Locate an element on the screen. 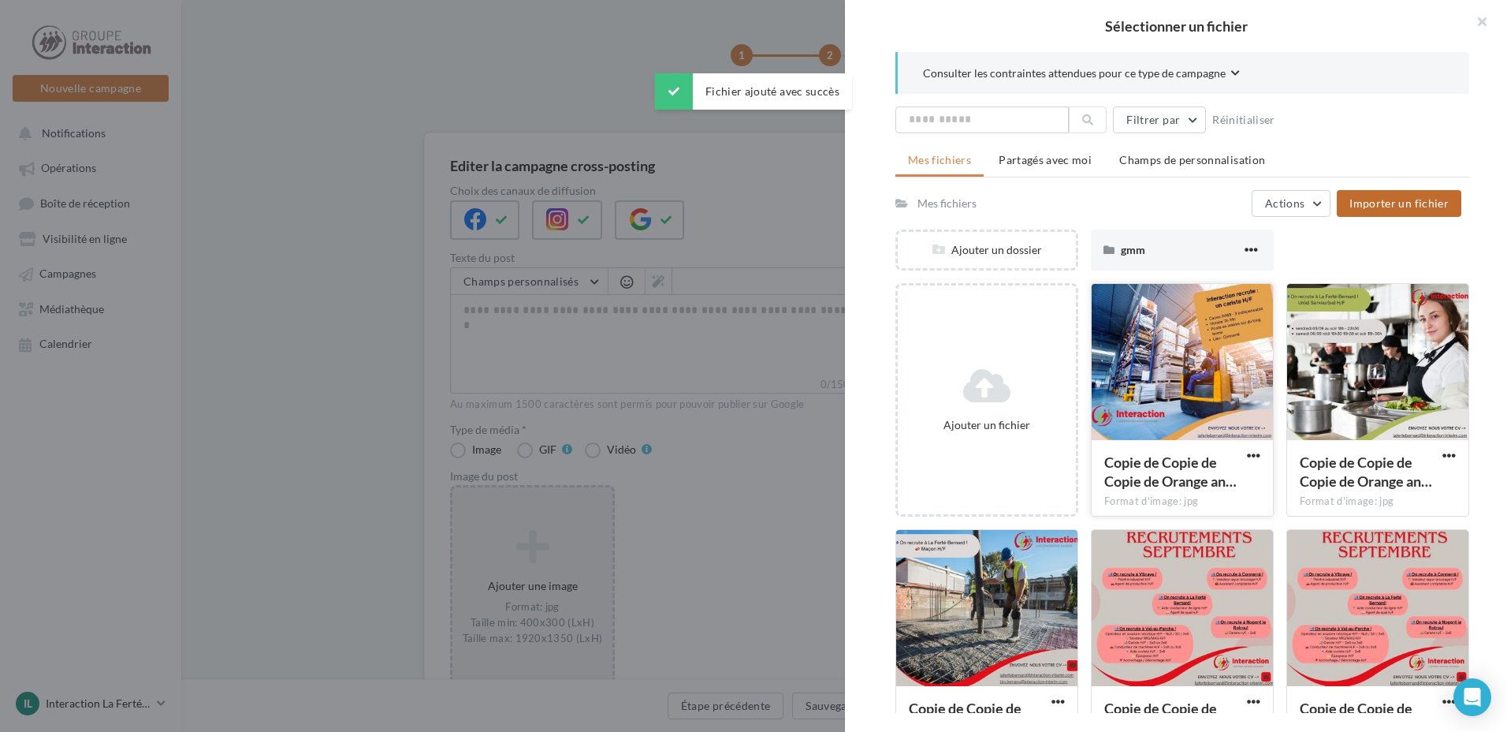 The width and height of the screenshot is (1507, 732). div: Fichier ajouté avec succès is located at coordinates (754, 91).